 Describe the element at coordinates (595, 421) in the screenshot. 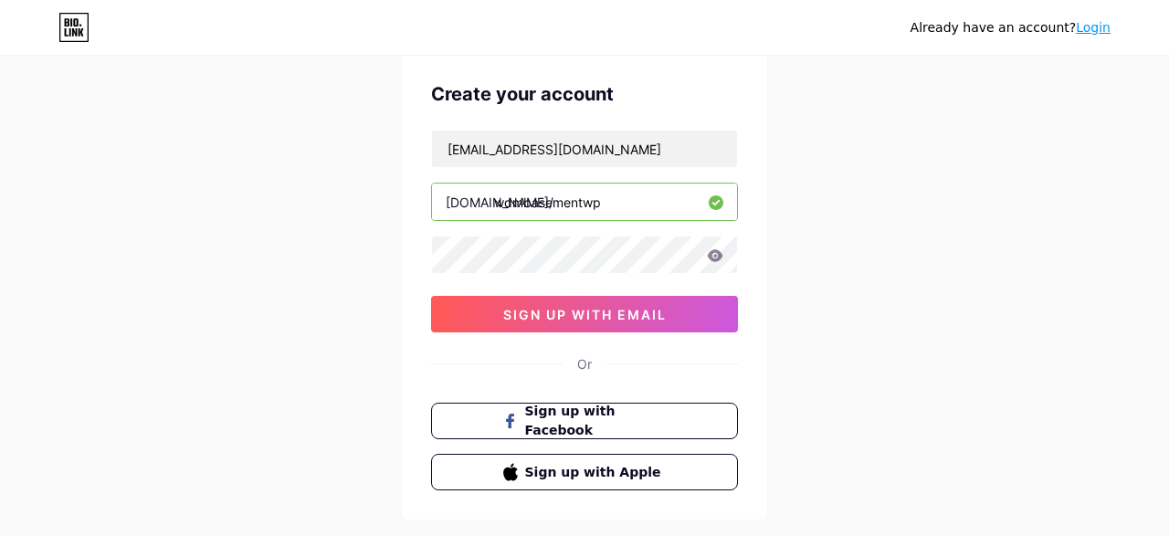

I see `span: Sign up with Facebook` at that location.